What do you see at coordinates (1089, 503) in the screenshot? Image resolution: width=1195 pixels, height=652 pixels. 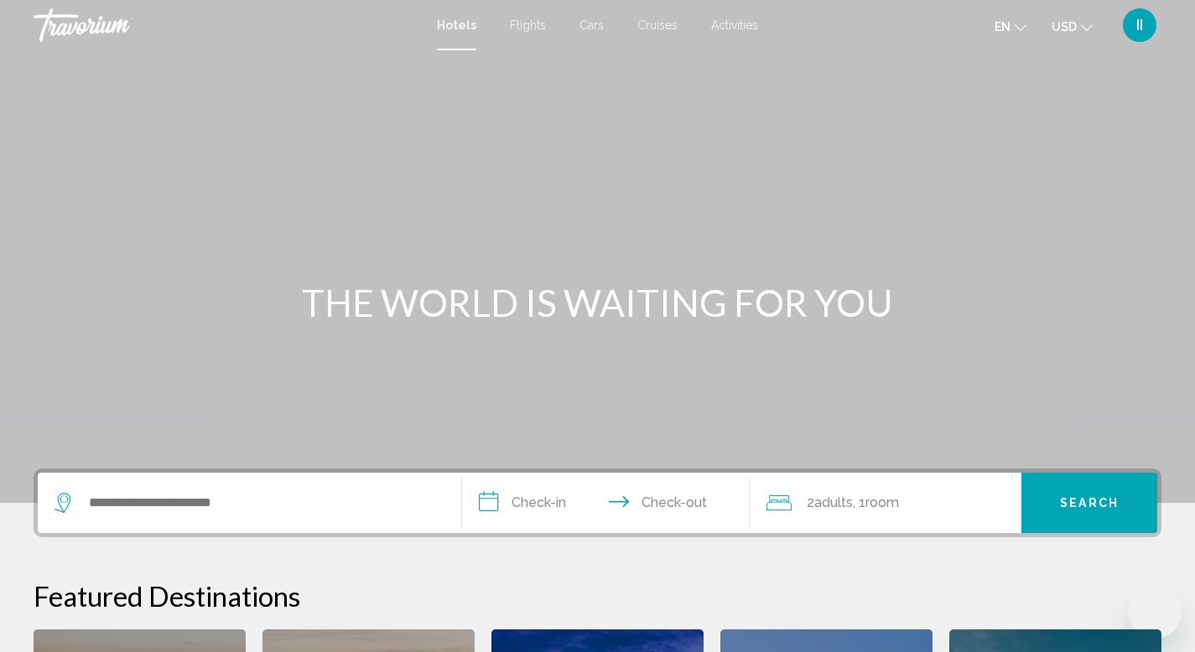 I see `button: Search` at bounding box center [1089, 503].